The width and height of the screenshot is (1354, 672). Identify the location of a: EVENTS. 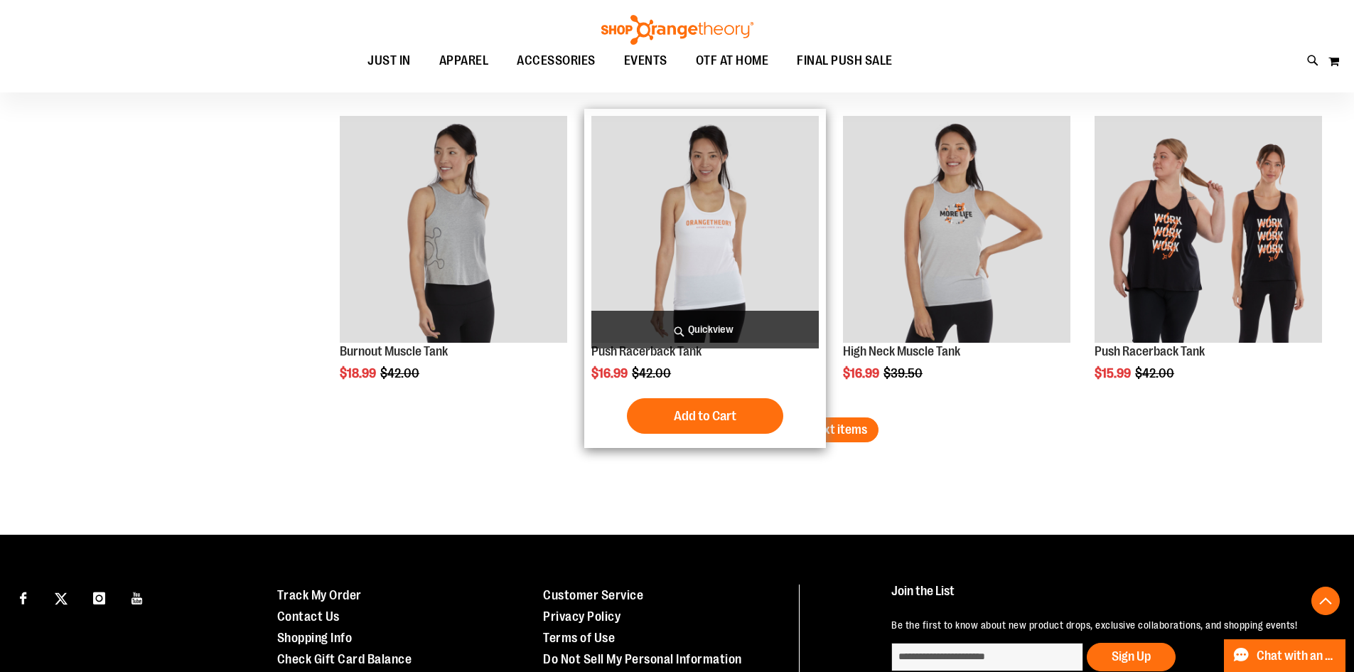
(645, 61).